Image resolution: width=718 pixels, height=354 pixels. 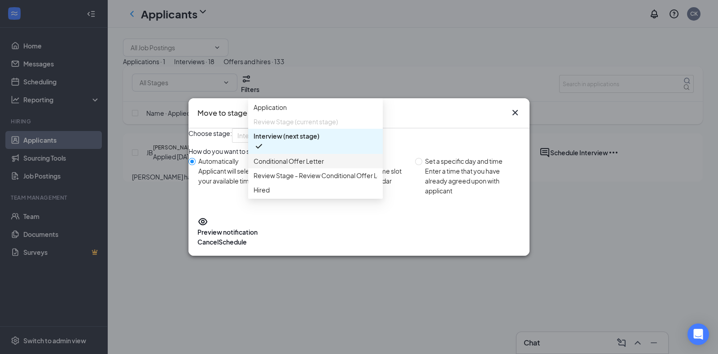 What do you see at coordinates (270, 107) in the screenshot?
I see `span: Application` at bounding box center [270, 107].